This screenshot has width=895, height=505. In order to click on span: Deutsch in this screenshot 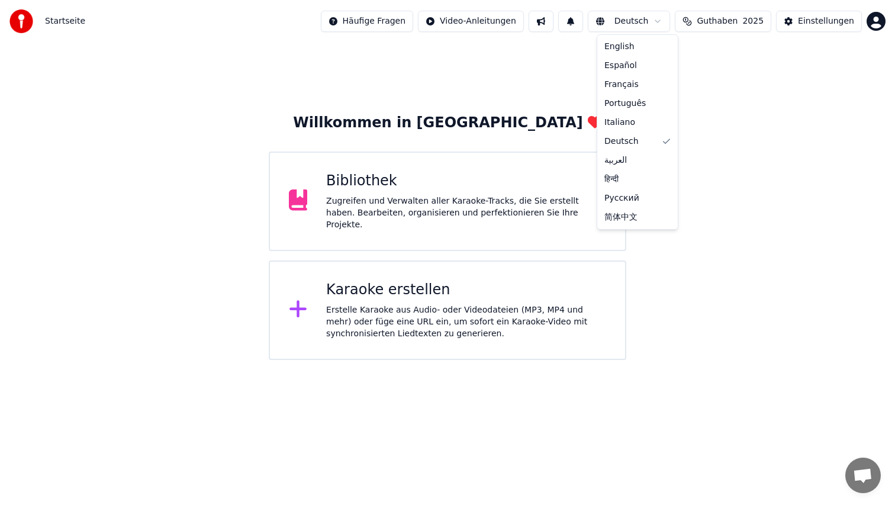, I will do `click(622, 142)`.